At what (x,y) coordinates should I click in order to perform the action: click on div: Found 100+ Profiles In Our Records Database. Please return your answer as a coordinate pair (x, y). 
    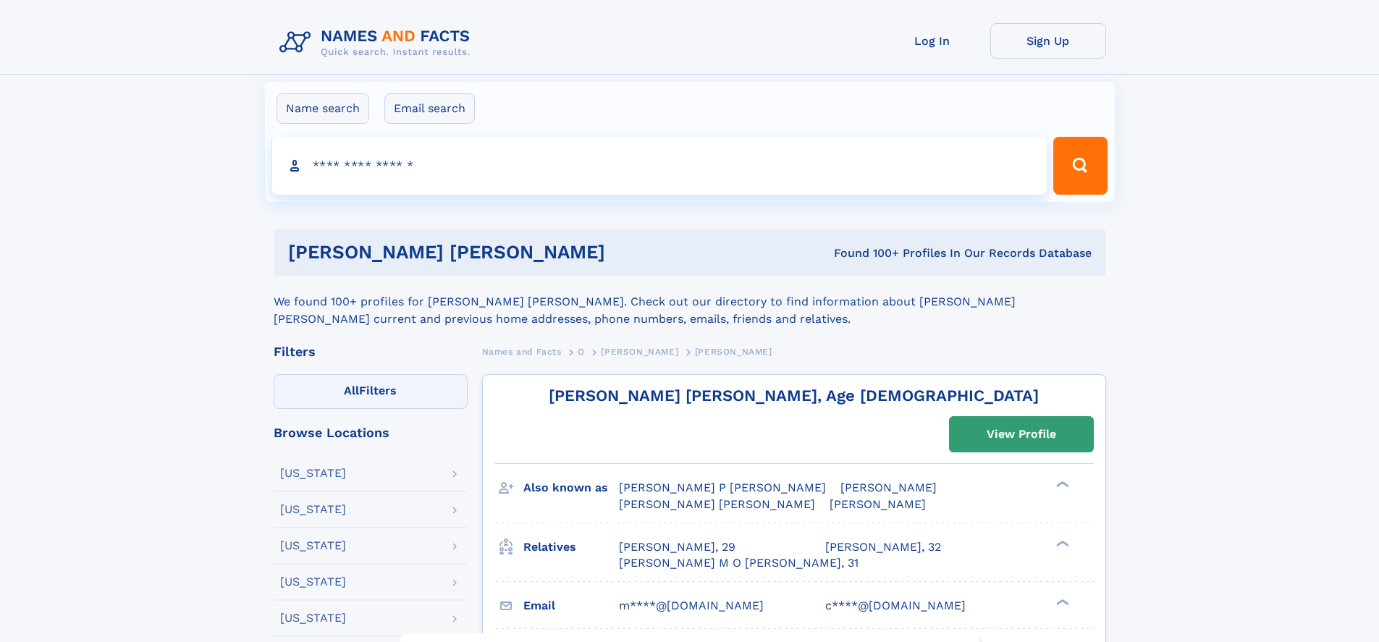
    Looking at the image, I should click on (905, 253).